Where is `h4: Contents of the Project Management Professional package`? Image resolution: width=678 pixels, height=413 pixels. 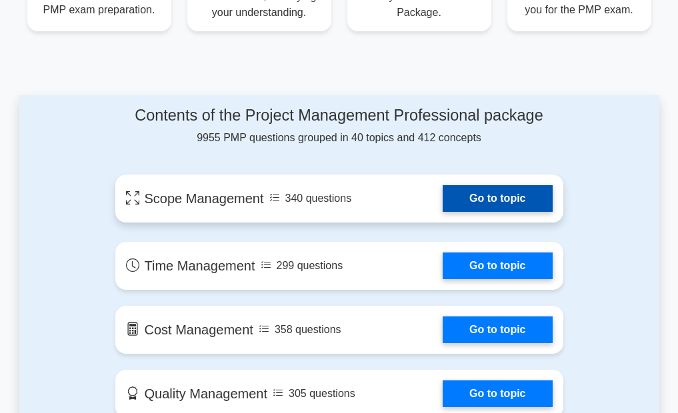
h4: Contents of the Project Management Professional package is located at coordinates (339, 115).